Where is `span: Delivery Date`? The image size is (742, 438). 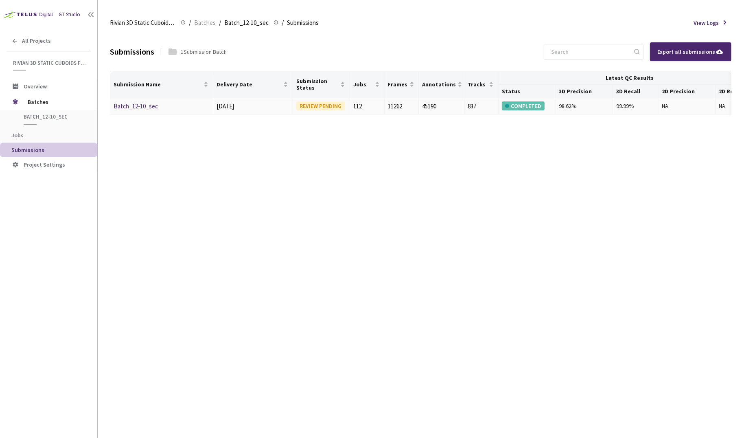
span: Delivery Date is located at coordinates (249, 84).